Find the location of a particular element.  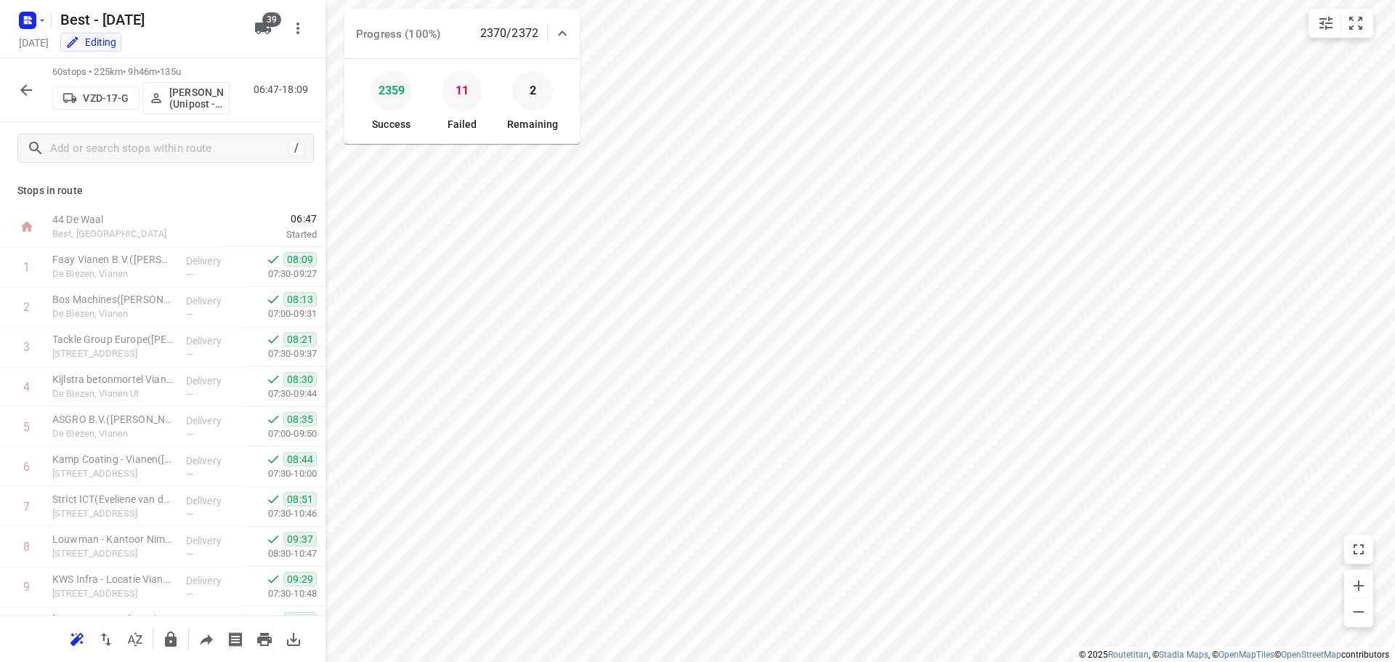

p: Failed is located at coordinates (462, 124).